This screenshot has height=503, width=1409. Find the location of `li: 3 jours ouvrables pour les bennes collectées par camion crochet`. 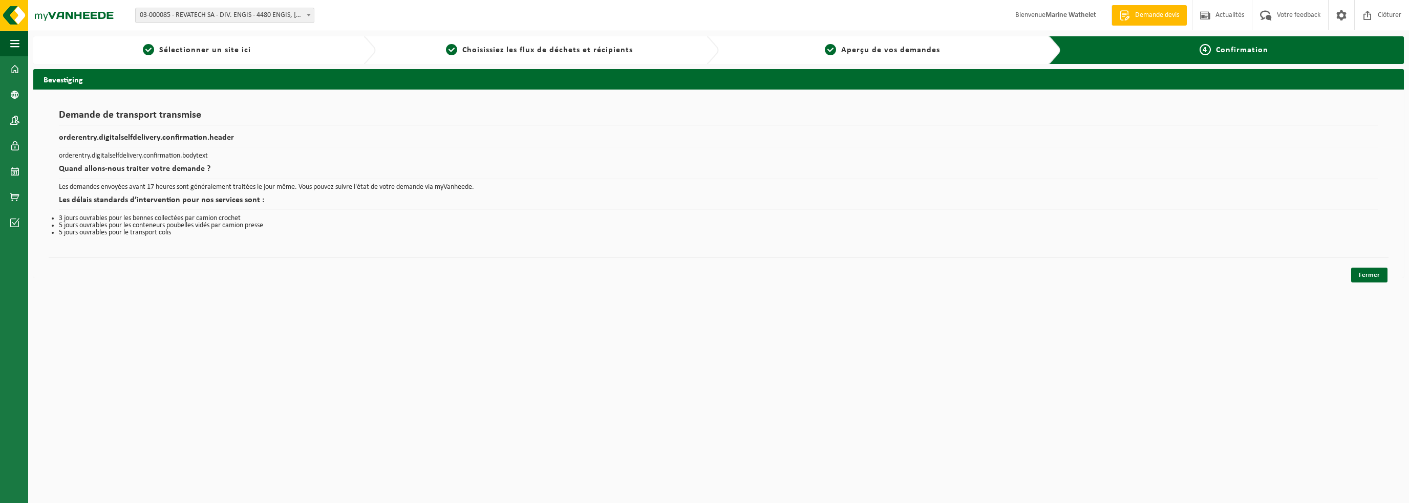

li: 3 jours ouvrables pour les bennes collectées par camion crochet is located at coordinates (718, 219).